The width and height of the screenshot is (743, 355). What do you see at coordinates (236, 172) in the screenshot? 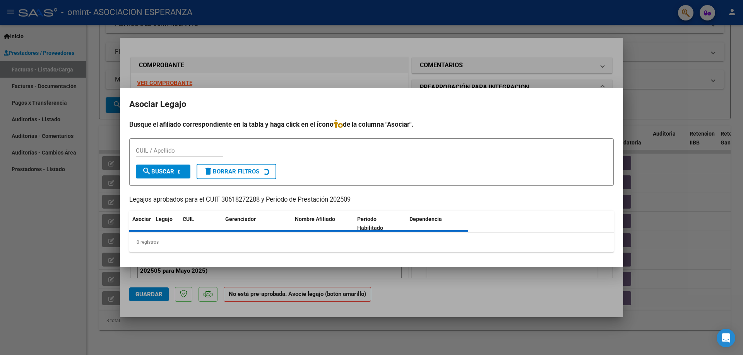
I see `button: Borrar Filtros` at bounding box center [236, 172].